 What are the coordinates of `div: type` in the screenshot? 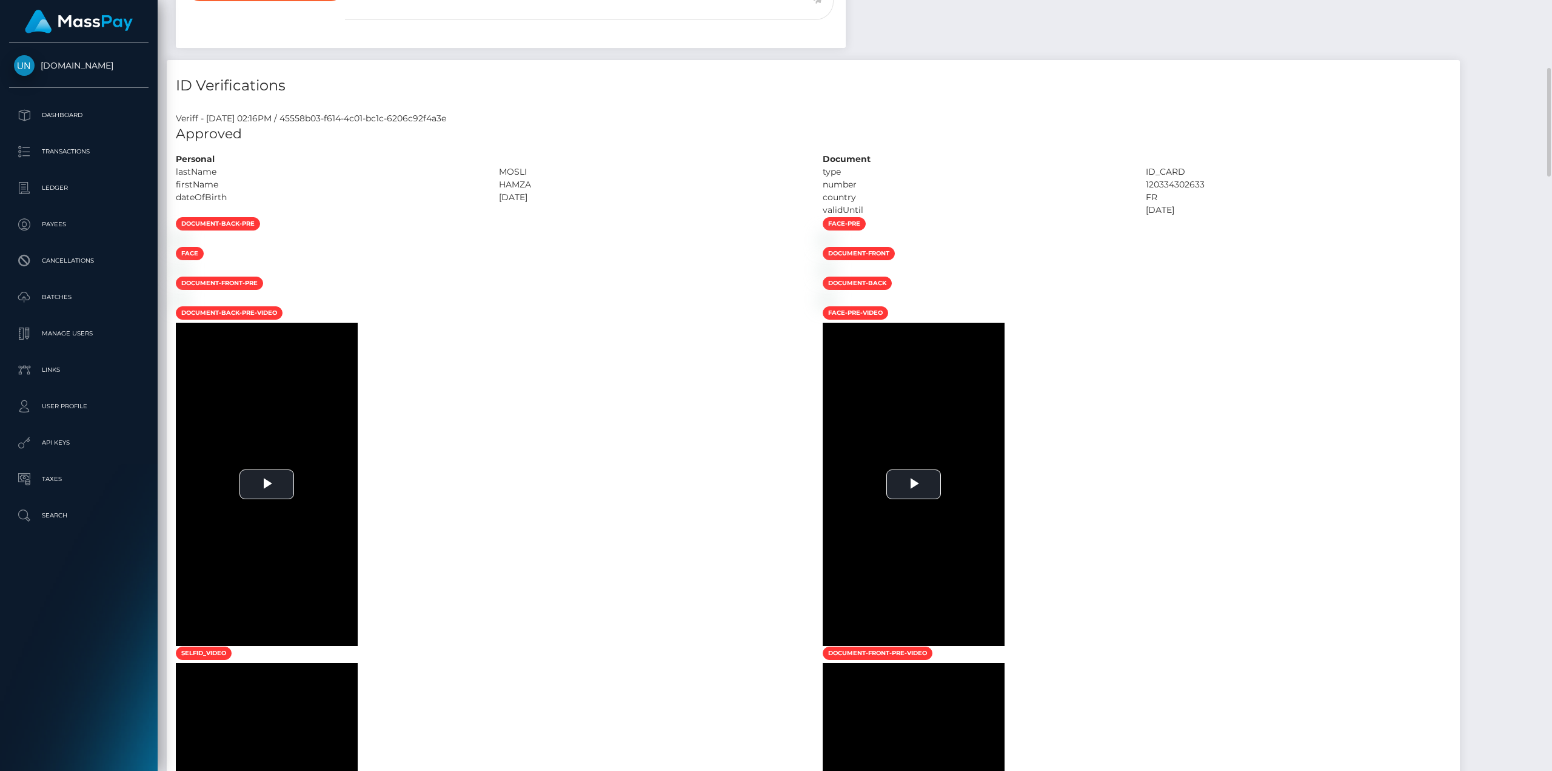 It's located at (975, 172).